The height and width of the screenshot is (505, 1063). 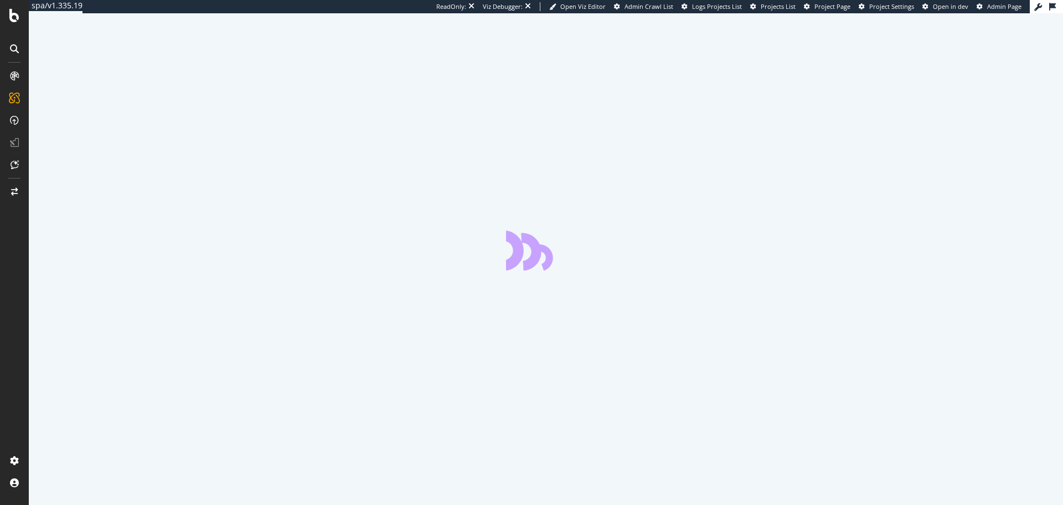 What do you see at coordinates (999, 7) in the screenshot?
I see `a: Admin Page` at bounding box center [999, 7].